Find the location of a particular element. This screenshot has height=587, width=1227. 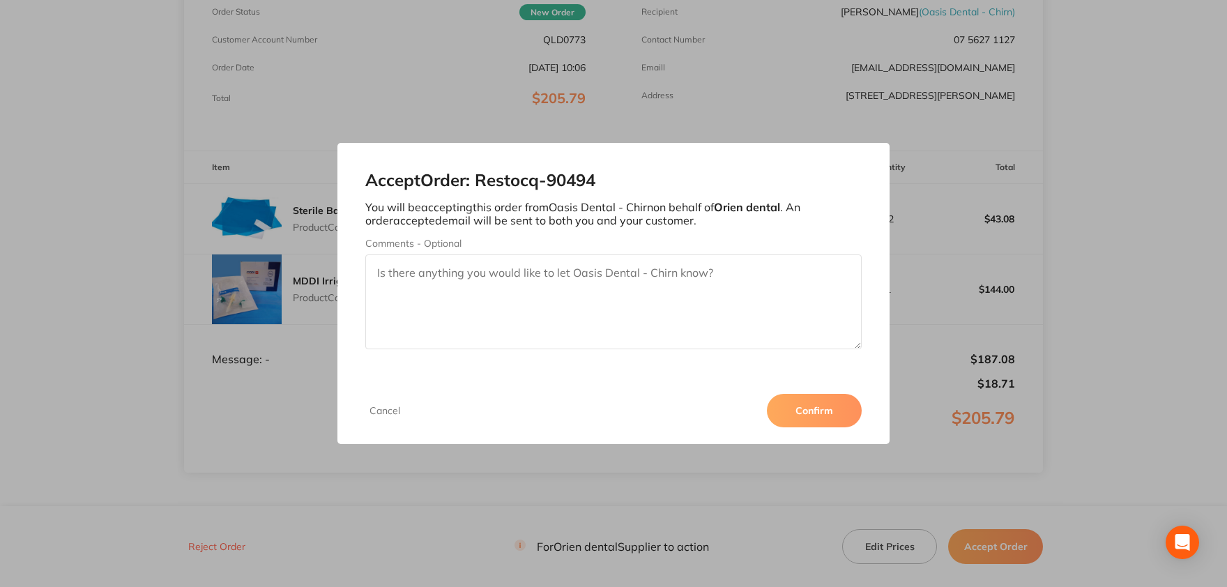

div: Open Intercom Messenger is located at coordinates (1183, 542).